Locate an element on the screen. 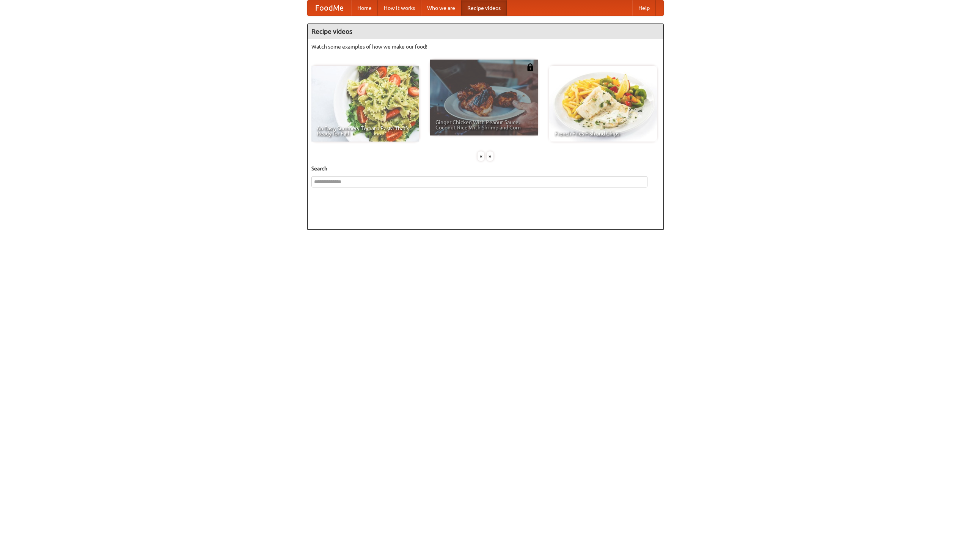 The height and width of the screenshot is (537, 971). a: Home is located at coordinates (365, 8).